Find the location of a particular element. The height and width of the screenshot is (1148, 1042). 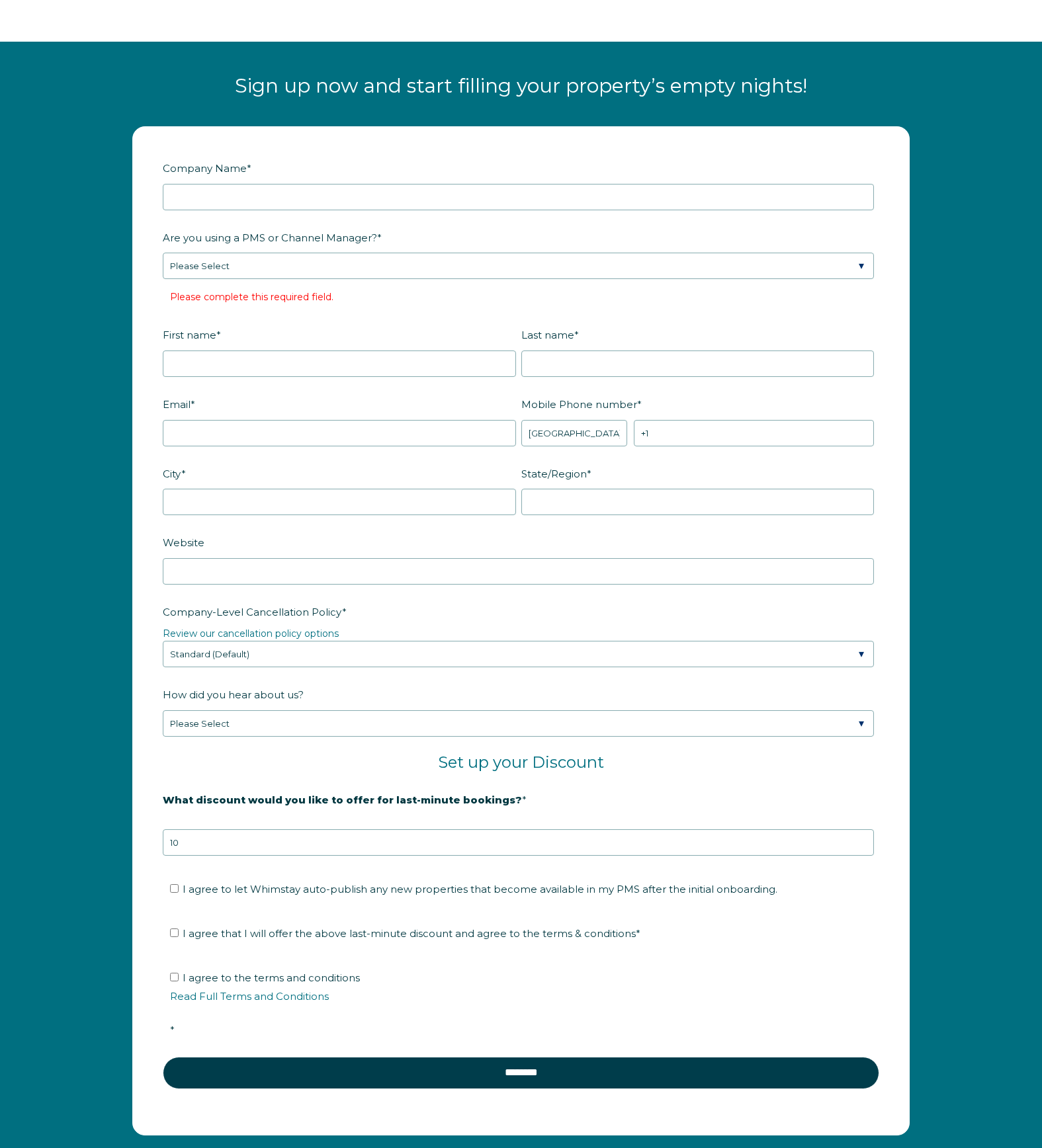

span: City is located at coordinates (172, 474).